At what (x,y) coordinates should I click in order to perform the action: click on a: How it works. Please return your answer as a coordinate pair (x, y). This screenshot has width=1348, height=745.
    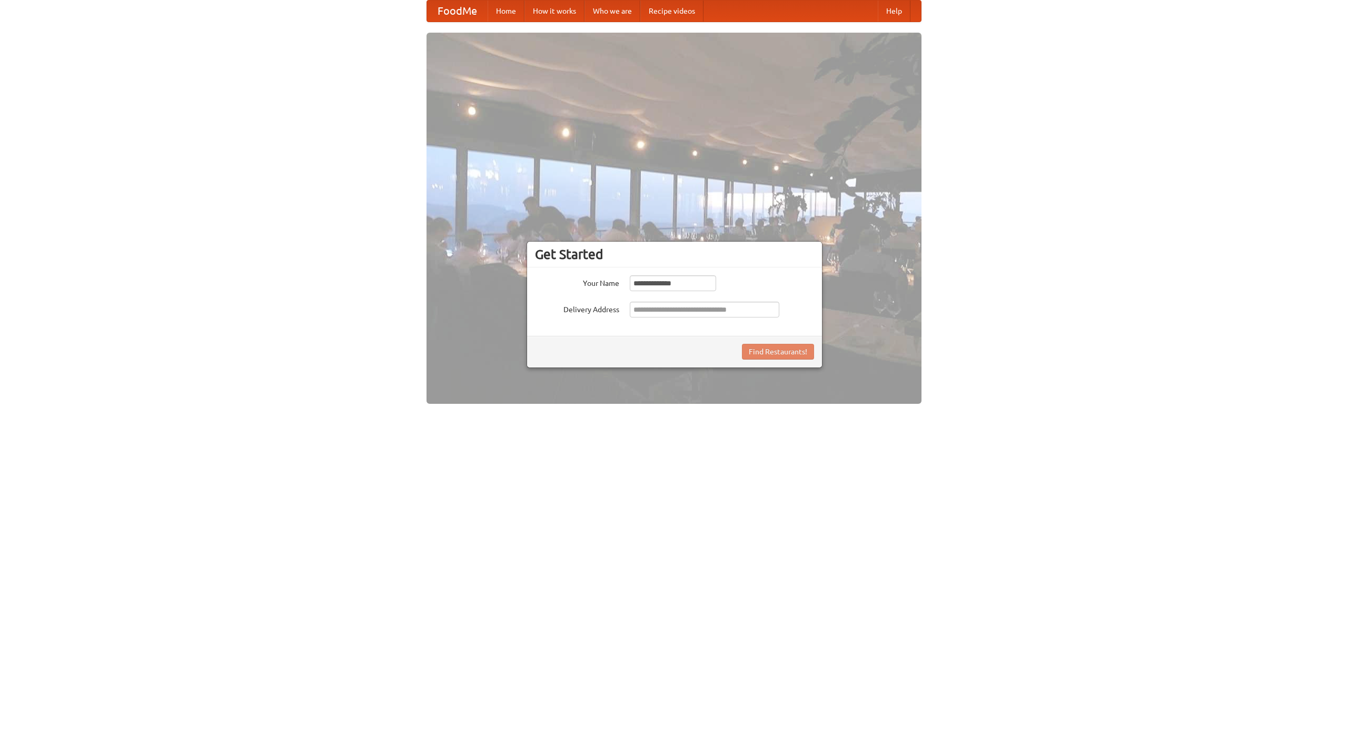
    Looking at the image, I should click on (554, 11).